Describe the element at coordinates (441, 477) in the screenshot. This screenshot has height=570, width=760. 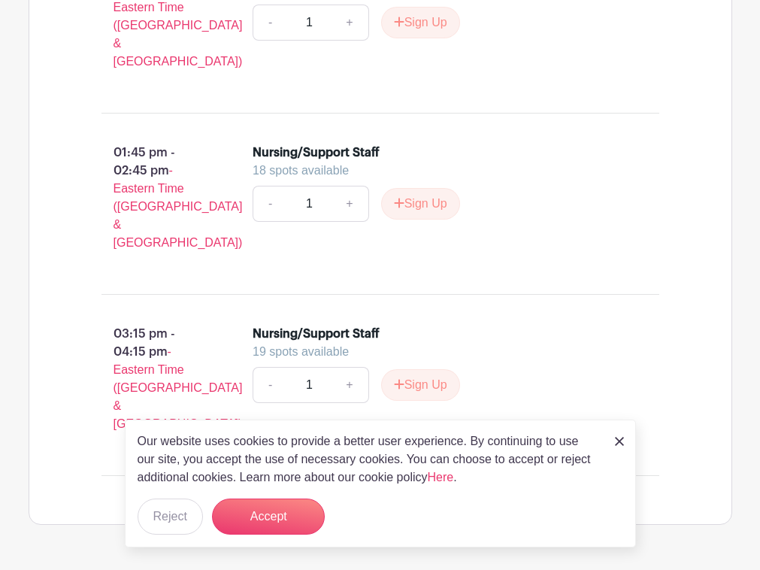
I see `a: Here` at that location.